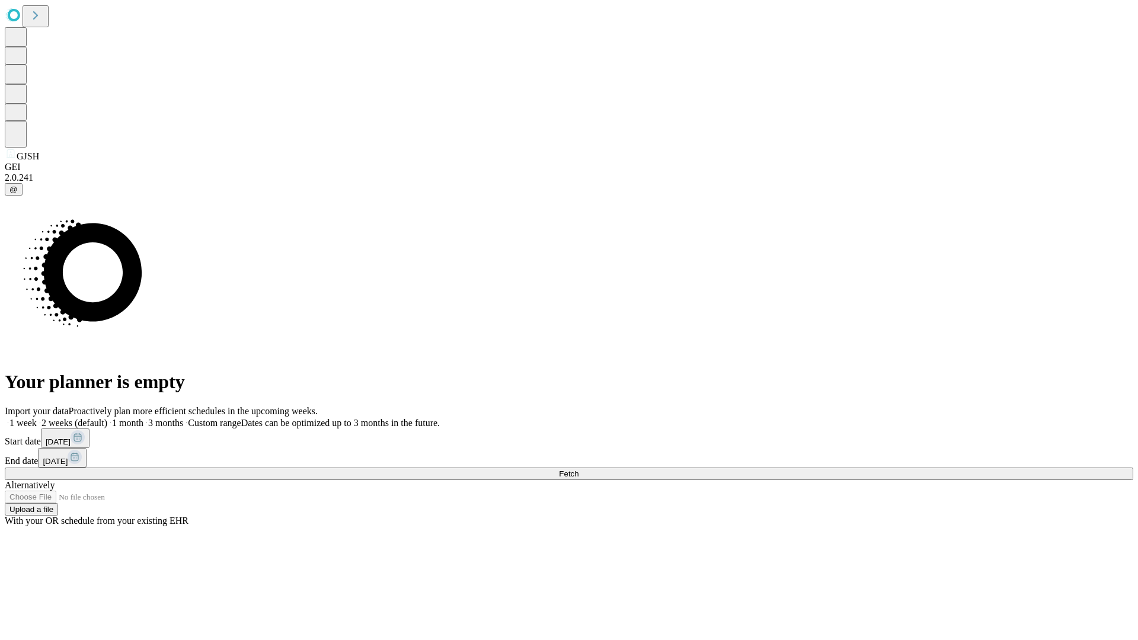  I want to click on div: Start date, so click(569, 438).